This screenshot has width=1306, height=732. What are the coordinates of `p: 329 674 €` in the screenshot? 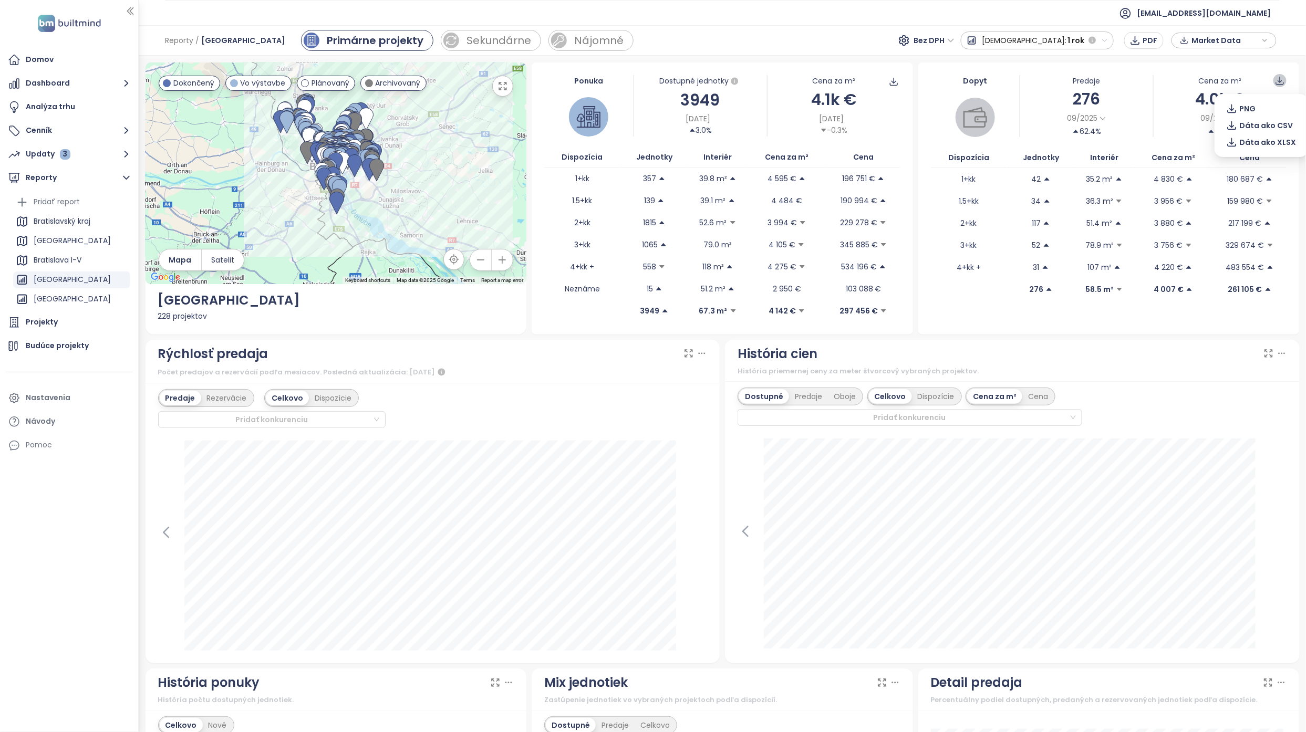 It's located at (1245, 245).